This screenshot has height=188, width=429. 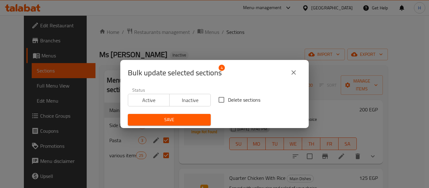 I want to click on button: Active, so click(x=149, y=100).